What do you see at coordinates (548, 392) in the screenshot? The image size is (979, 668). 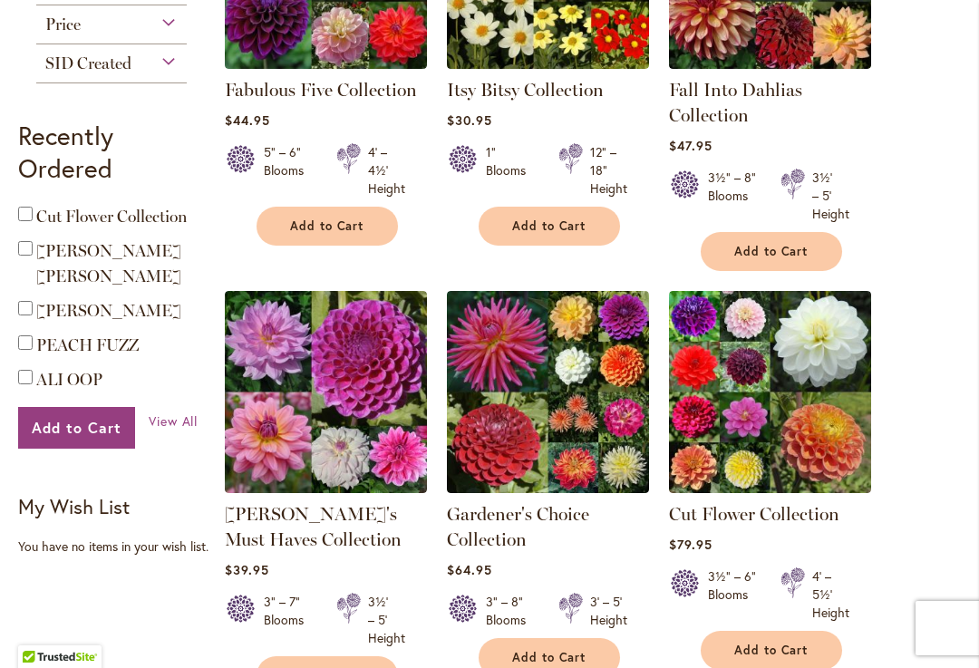 I see `img: Gardener's Choice Collection` at bounding box center [548, 392].